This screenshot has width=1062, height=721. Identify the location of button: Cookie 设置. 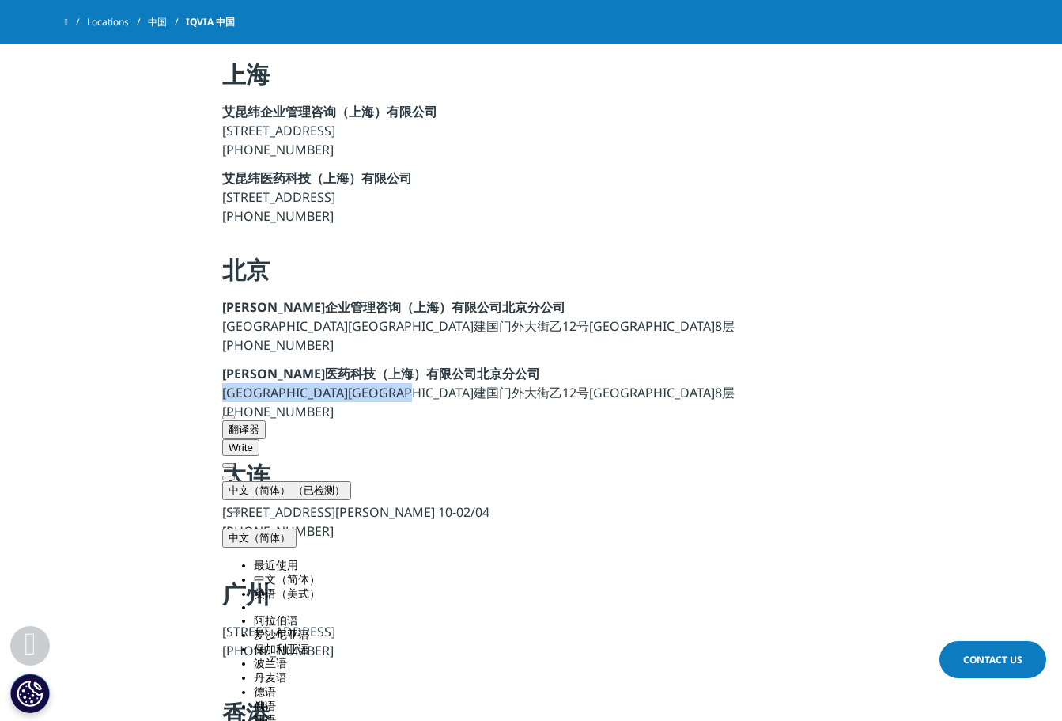
(30, 693).